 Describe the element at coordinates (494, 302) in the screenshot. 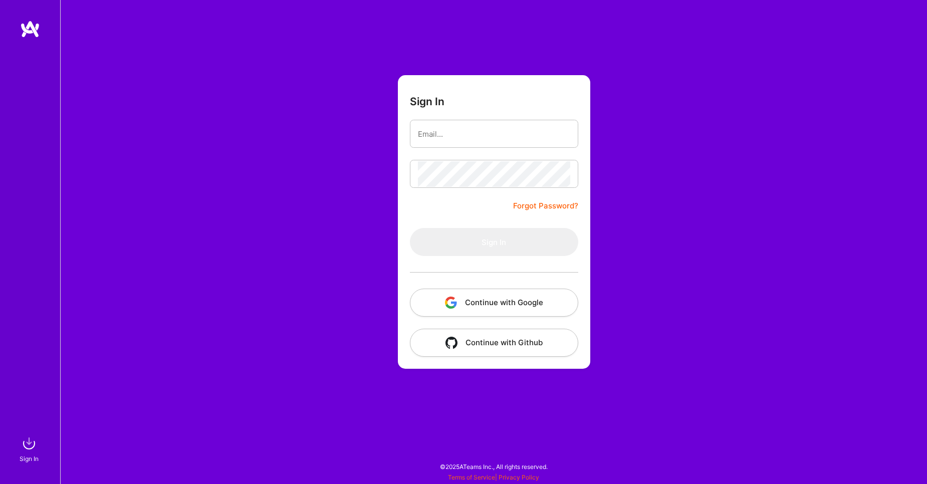

I see `button: Continue with Google` at that location.